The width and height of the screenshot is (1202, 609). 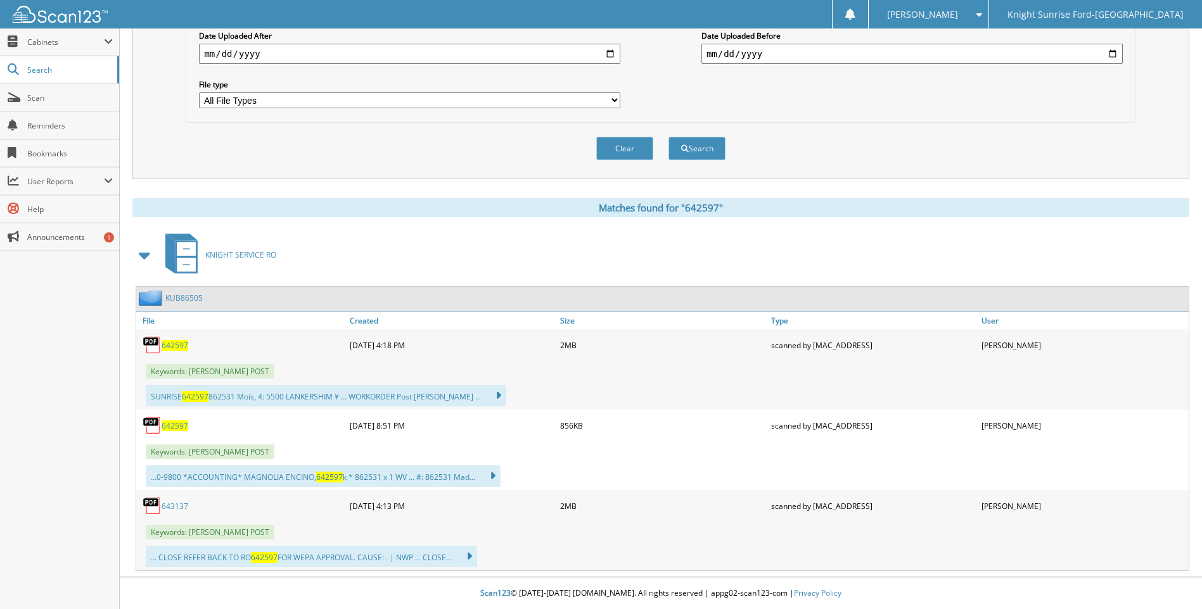 What do you see at coordinates (70, 98) in the screenshot?
I see `span: Scan` at bounding box center [70, 98].